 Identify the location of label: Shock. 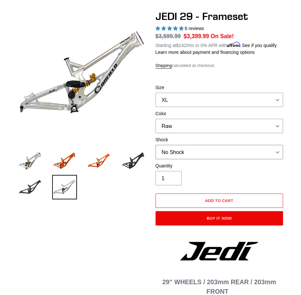
(220, 140).